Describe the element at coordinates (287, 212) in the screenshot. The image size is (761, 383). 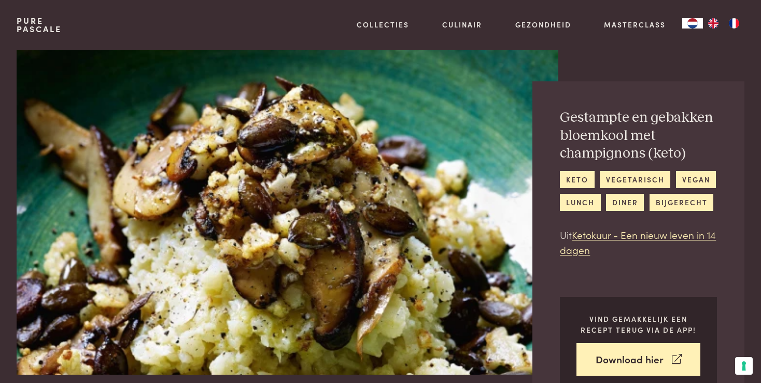
I see `img: Gestampte en gebakken bloemkool met champignons (keto)` at that location.